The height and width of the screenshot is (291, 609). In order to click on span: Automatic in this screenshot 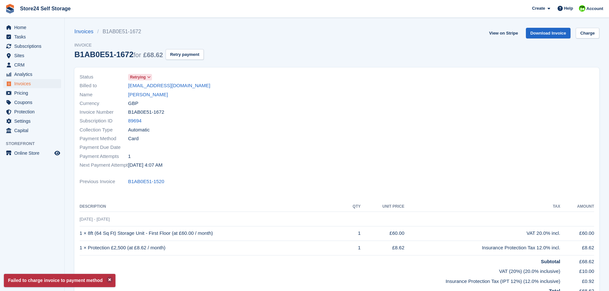, I will do `click(139, 130)`.